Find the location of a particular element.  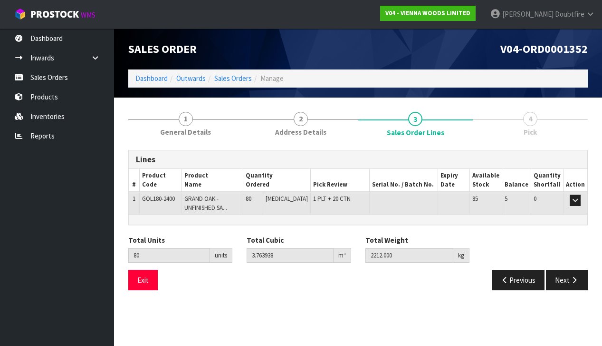

span: V04-ORD0001352 is located at coordinates (544, 48).